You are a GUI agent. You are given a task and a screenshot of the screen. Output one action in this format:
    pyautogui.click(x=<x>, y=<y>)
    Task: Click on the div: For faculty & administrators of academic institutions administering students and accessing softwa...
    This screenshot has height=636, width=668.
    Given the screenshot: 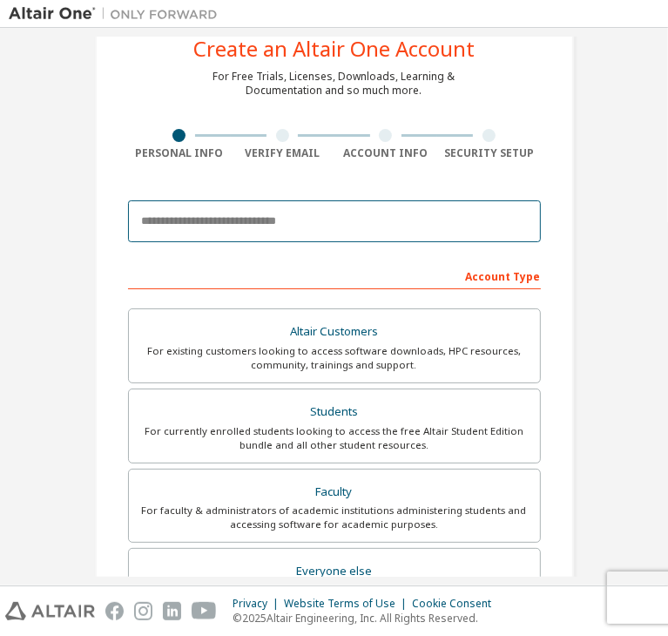 What is the action you would take?
    pyautogui.click(x=334, y=517)
    